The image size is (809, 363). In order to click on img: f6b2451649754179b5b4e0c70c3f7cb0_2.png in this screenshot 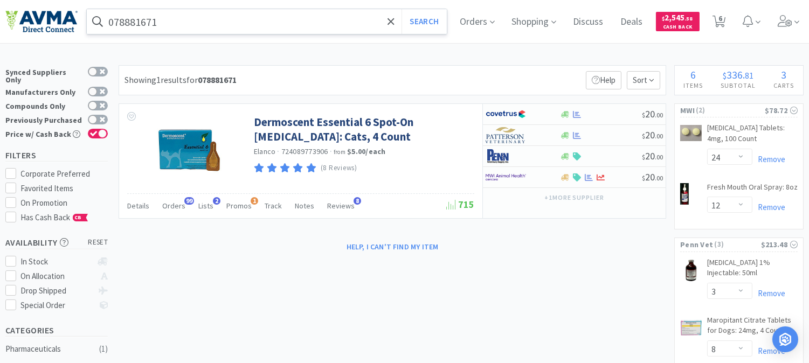, I will do `click(506, 177)`.